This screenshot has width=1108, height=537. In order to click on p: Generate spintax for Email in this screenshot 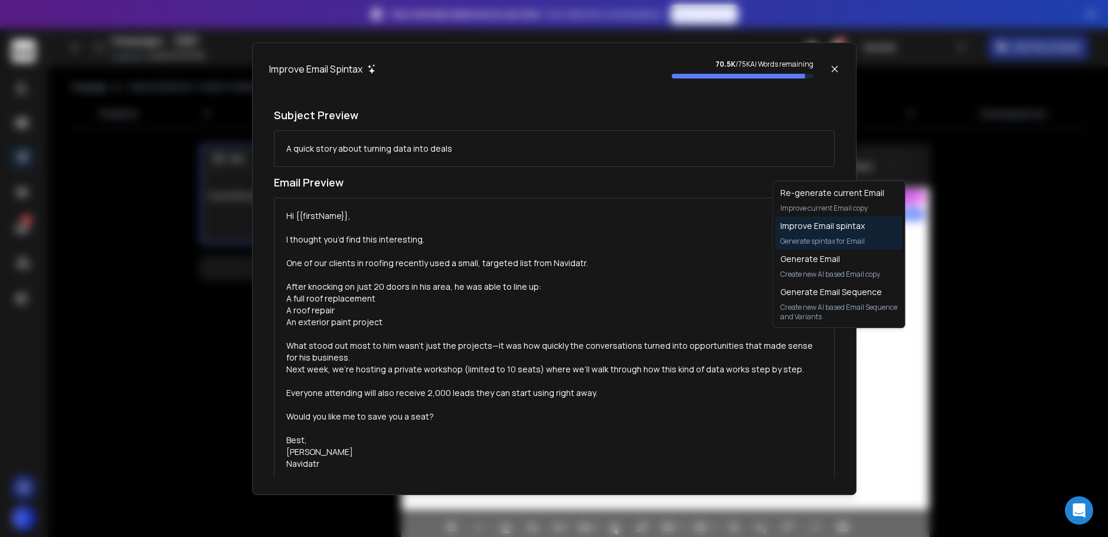, I will do `click(822, 241)`.